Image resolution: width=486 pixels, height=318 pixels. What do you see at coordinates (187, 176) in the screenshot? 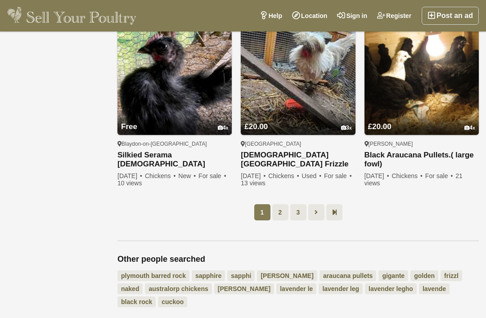
I see `span: New` at bounding box center [187, 176].